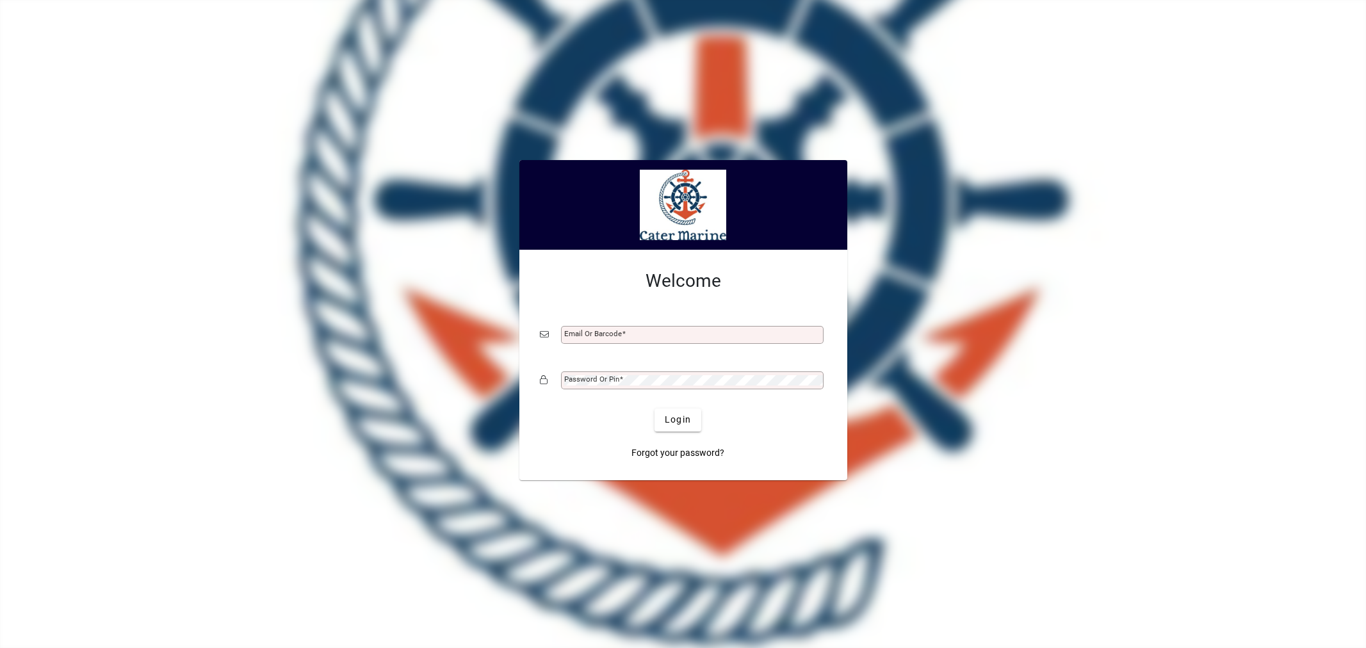  Describe the element at coordinates (678, 453) in the screenshot. I see `span: Forgot your password?` at that location.